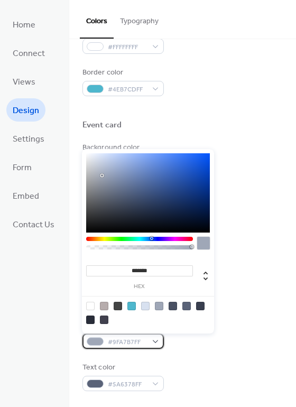  Describe the element at coordinates (118, 306) in the screenshot. I see `div: rgb(67, 68, 68)` at that location.